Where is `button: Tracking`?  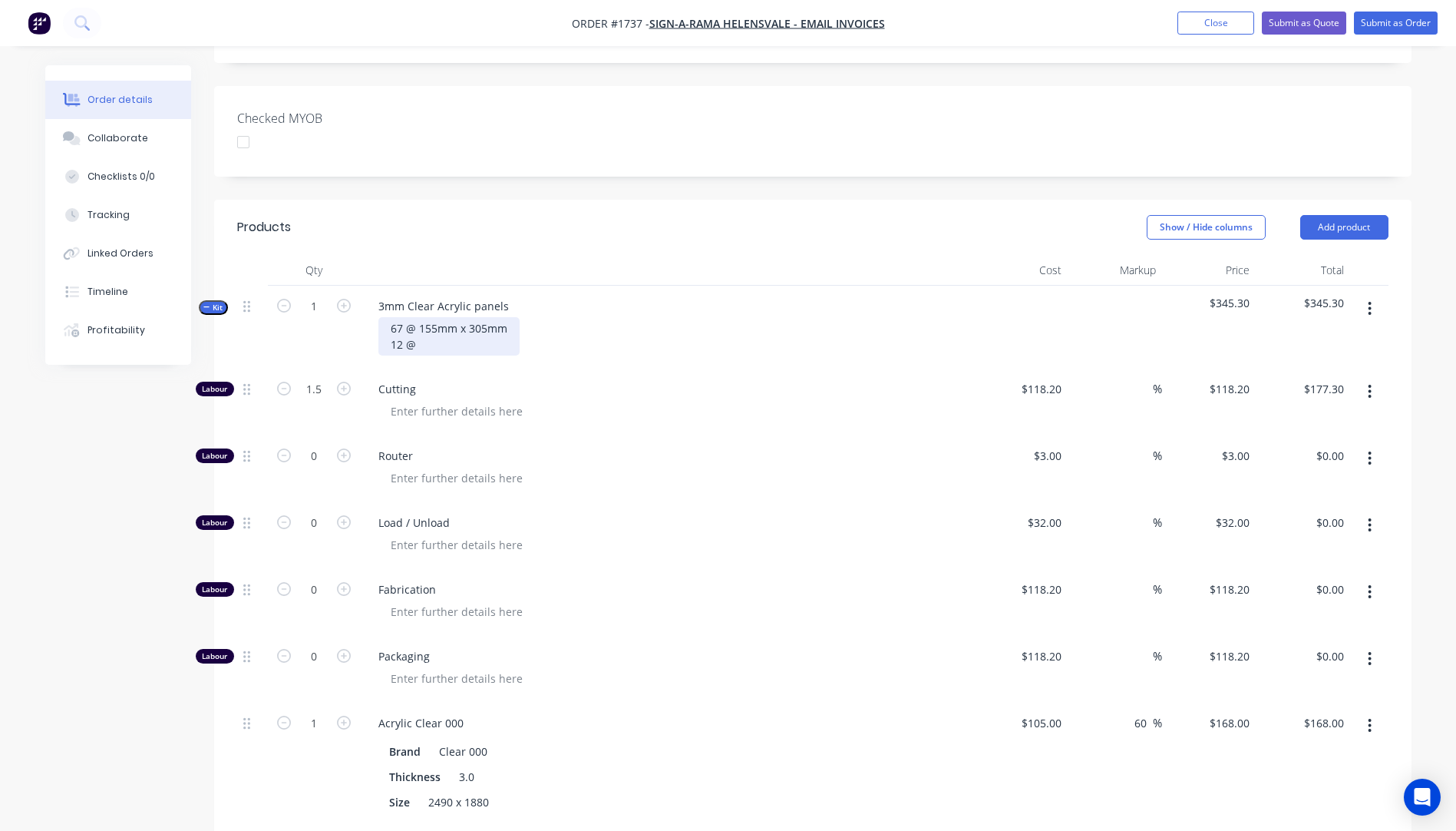 button: Tracking is located at coordinates (119, 215).